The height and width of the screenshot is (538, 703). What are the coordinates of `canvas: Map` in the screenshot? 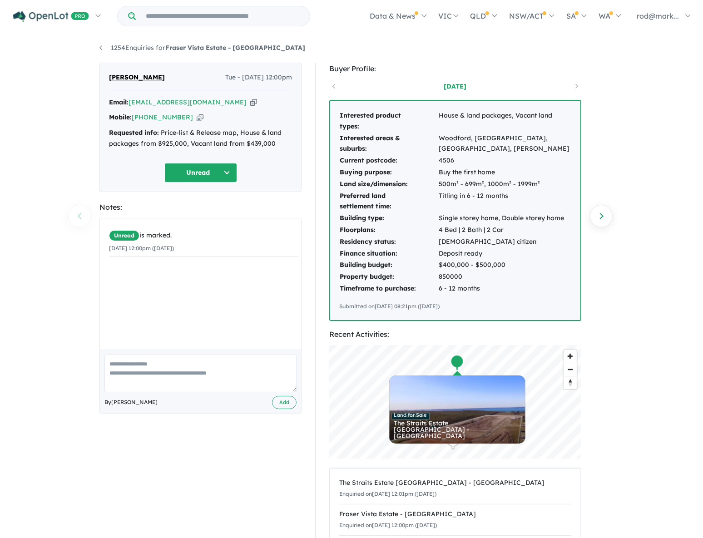 It's located at (455, 402).